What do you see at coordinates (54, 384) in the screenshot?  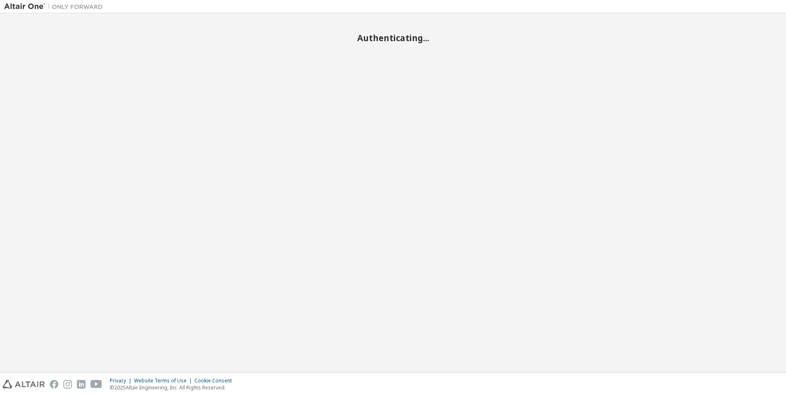 I see `img: facebook.svg` at bounding box center [54, 384].